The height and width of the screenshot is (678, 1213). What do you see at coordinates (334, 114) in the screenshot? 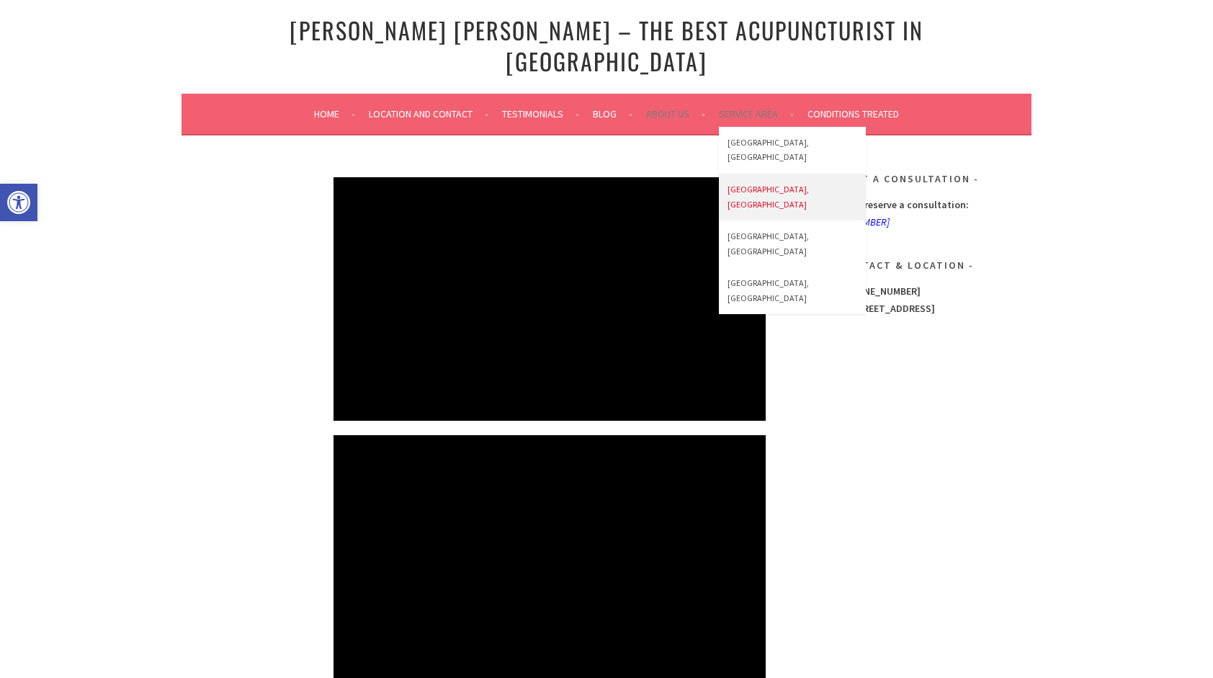
I see `a: Home` at bounding box center [334, 114].